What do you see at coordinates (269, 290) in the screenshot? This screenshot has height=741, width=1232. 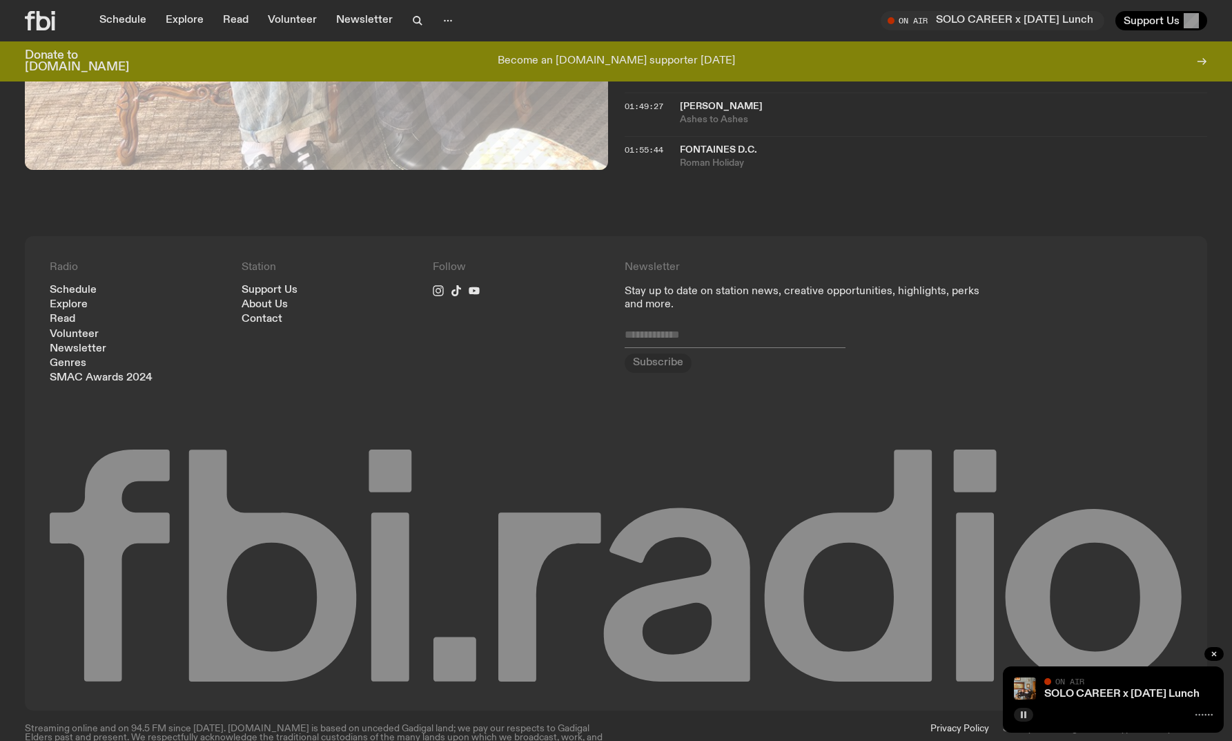 I see `a: Support Us` at bounding box center [269, 290].